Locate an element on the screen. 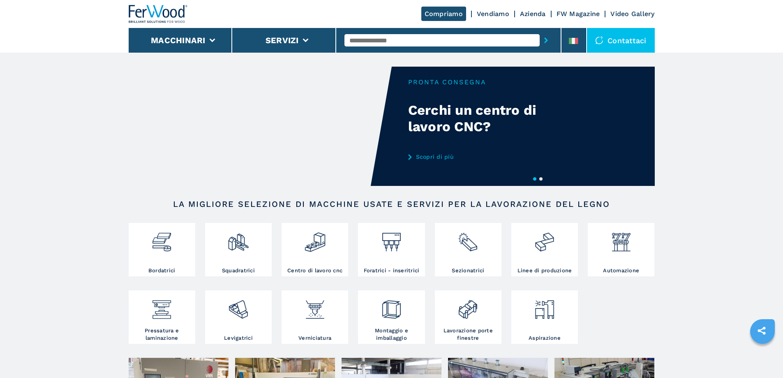  button: 1 is located at coordinates (535, 179).